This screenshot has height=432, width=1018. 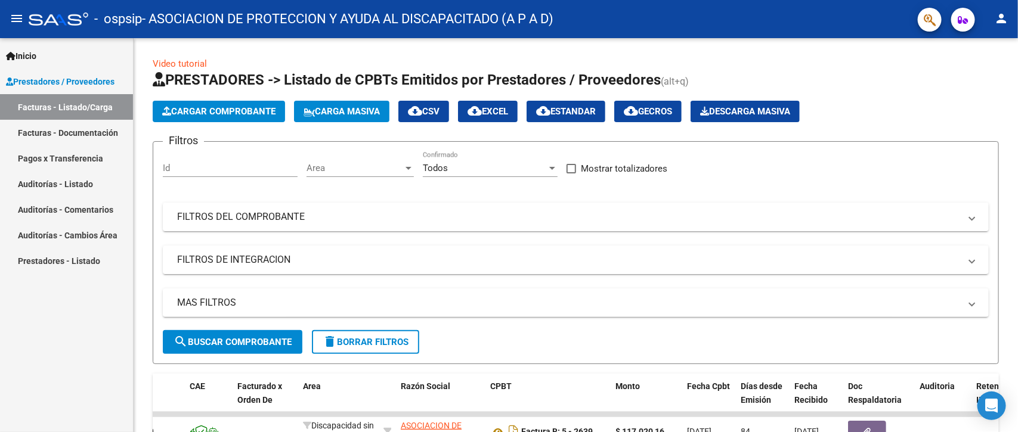 What do you see at coordinates (548, 400) in the screenshot?
I see `datatable-header-cell: CPBT` at bounding box center [548, 400].